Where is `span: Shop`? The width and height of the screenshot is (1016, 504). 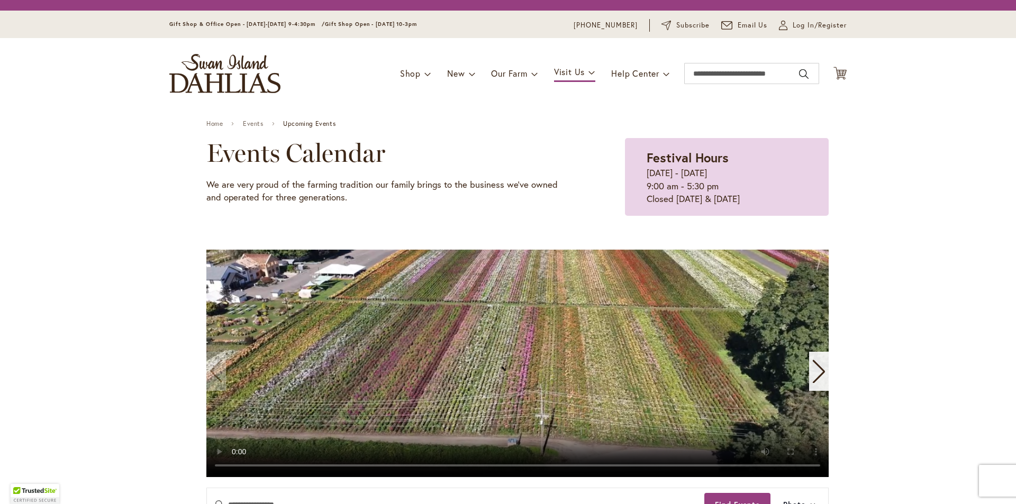
span: Shop is located at coordinates (410, 73).